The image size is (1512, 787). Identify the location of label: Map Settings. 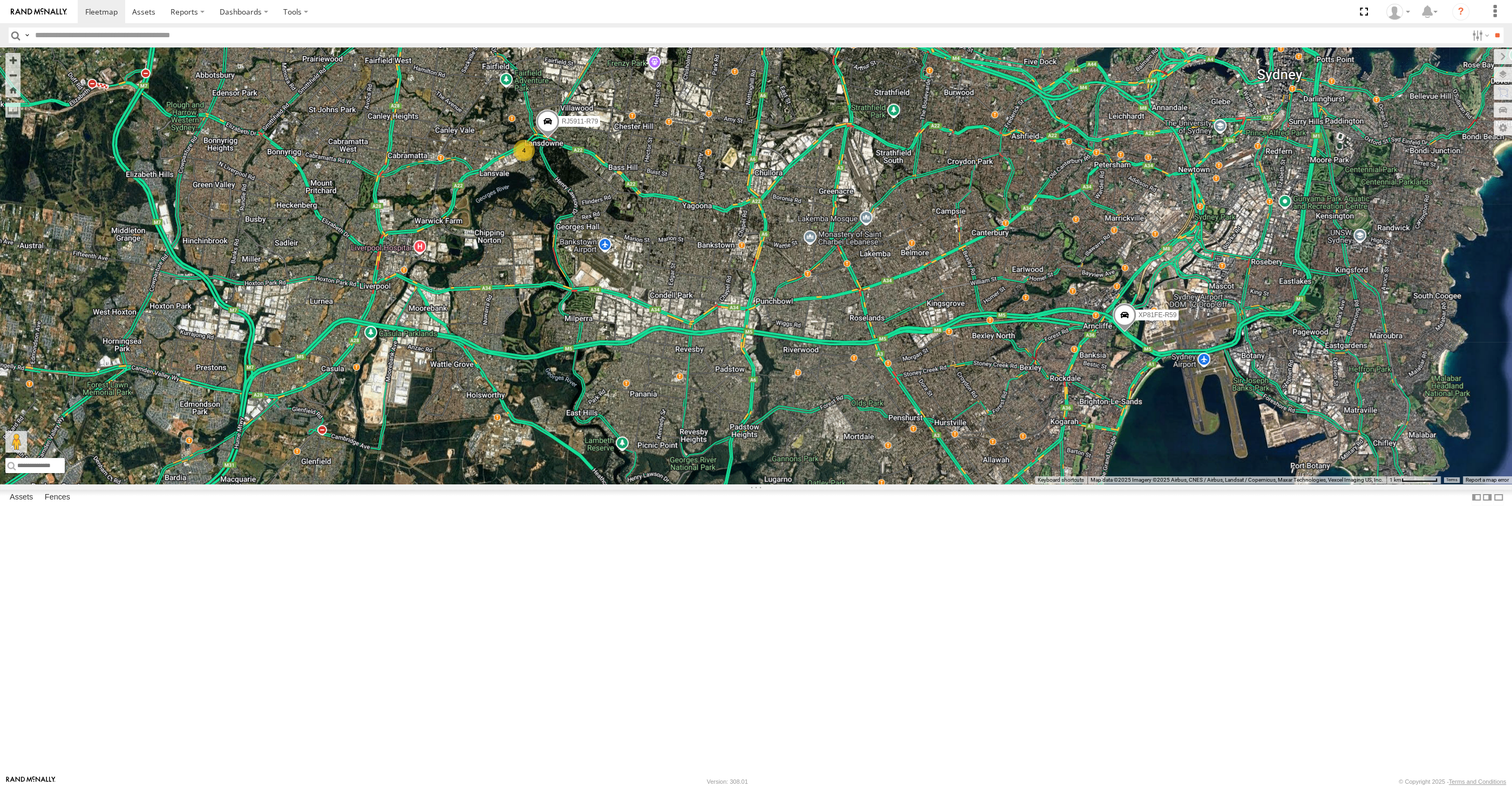
(1503, 127).